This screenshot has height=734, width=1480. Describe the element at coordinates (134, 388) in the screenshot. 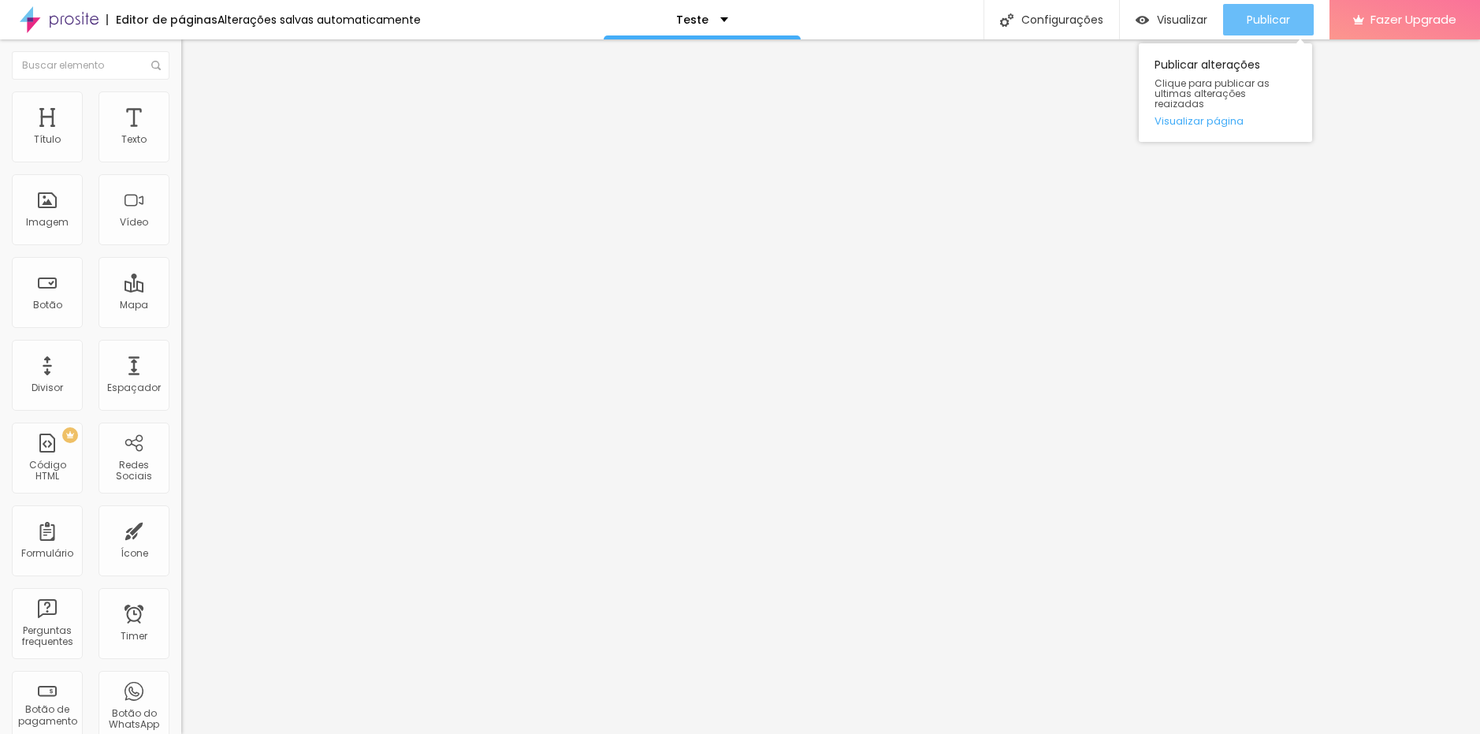

I see `div: Espaçador` at that location.